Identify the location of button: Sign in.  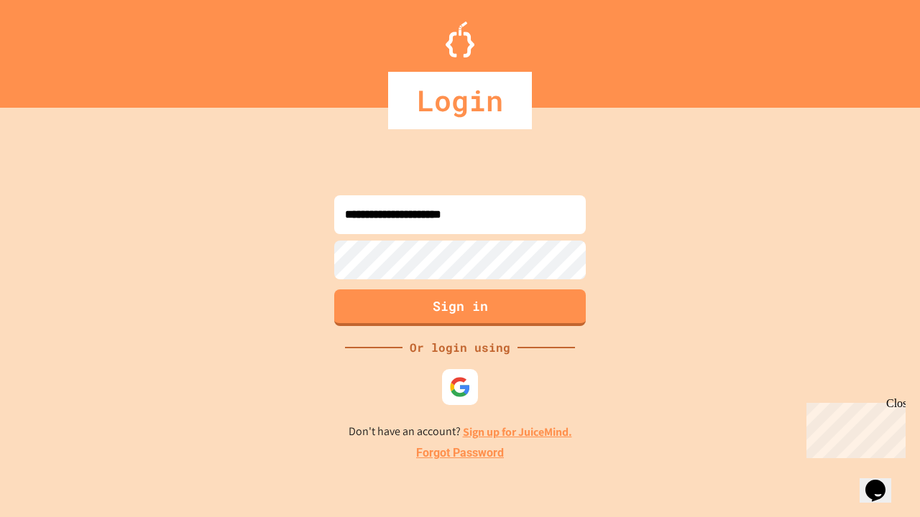
(460, 308).